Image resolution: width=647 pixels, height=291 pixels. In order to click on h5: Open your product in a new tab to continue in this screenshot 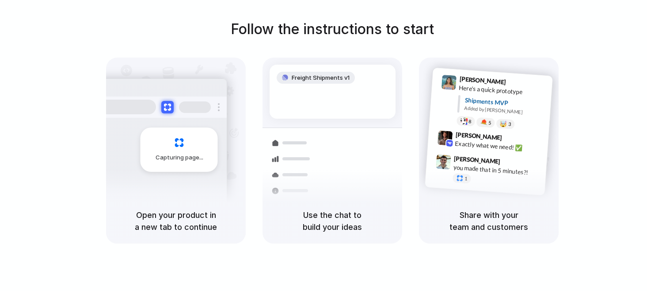, I will do `click(176, 221)`.